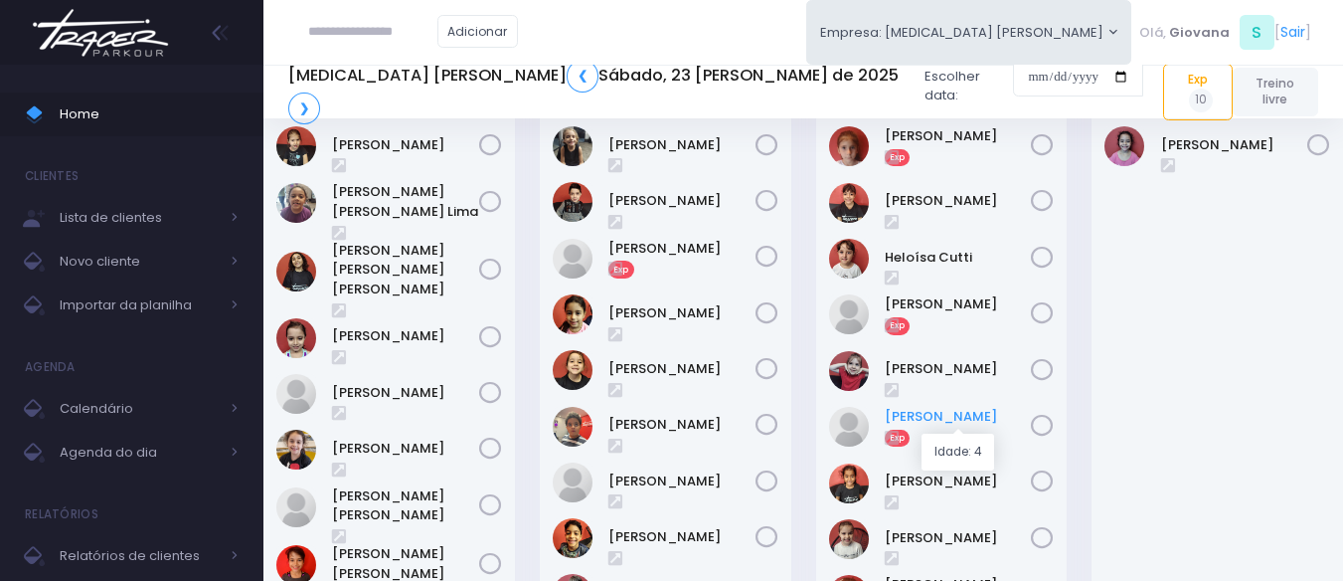  What do you see at coordinates (139, 452) in the screenshot?
I see `span: Agenda do dia` at bounding box center [139, 452].